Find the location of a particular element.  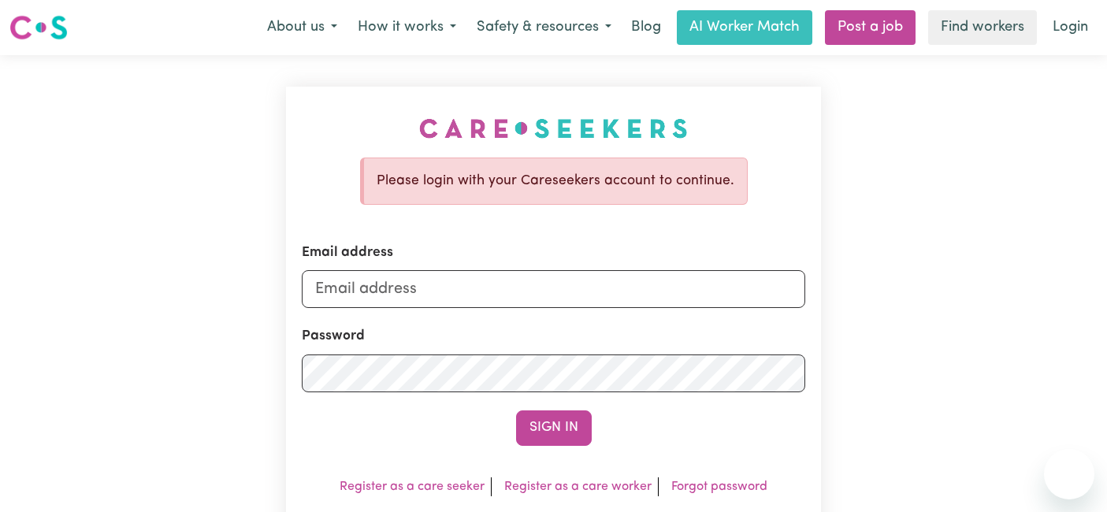

label: Email address is located at coordinates (348, 253).